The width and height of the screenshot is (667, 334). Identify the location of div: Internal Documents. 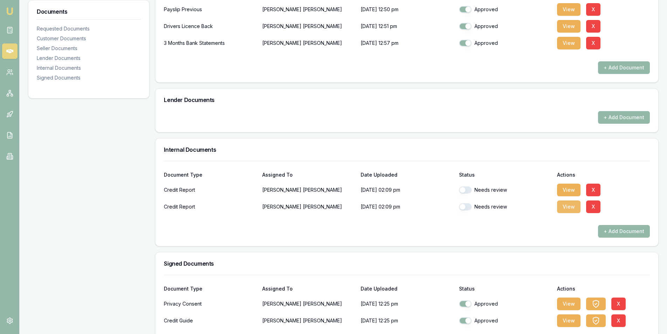
(89, 68).